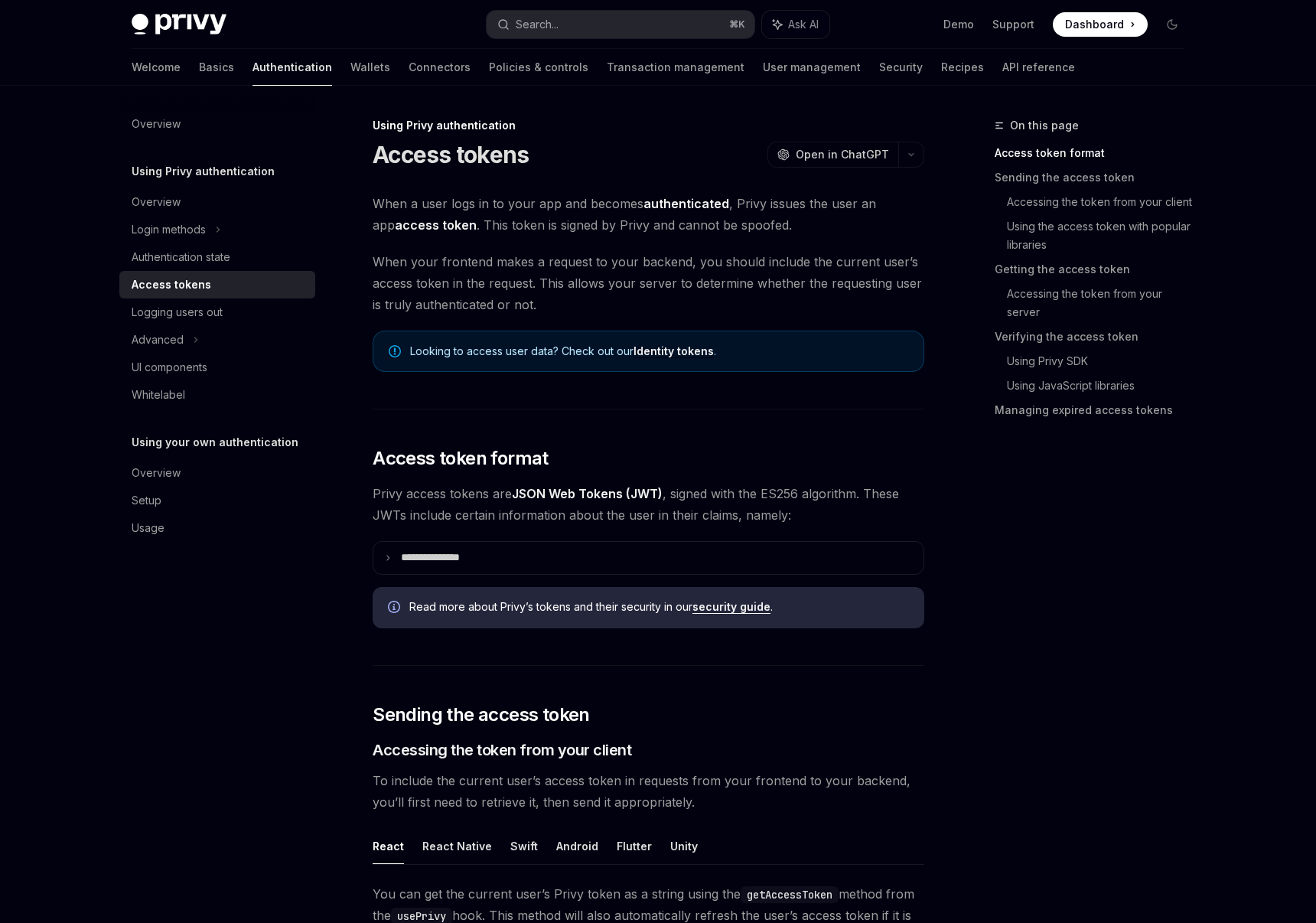 This screenshot has width=1316, height=923. What do you see at coordinates (796, 24) in the screenshot?
I see `button: Ask AI` at bounding box center [796, 24].